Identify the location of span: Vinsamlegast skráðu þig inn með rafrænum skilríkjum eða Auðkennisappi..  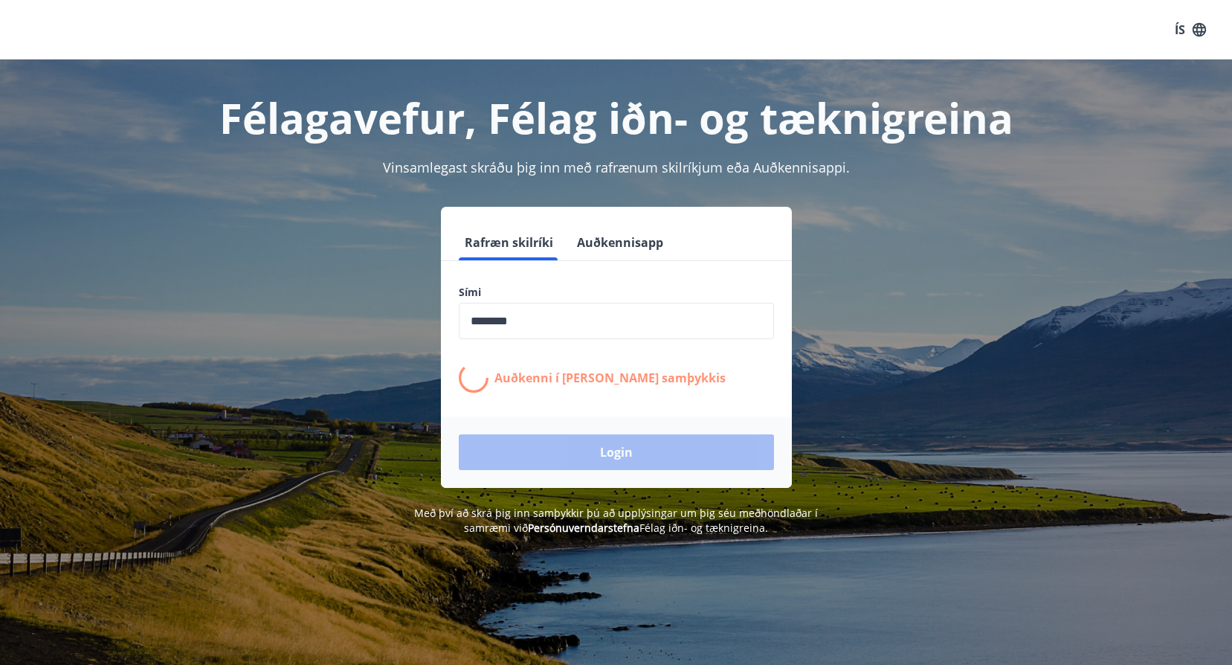
(617, 167).